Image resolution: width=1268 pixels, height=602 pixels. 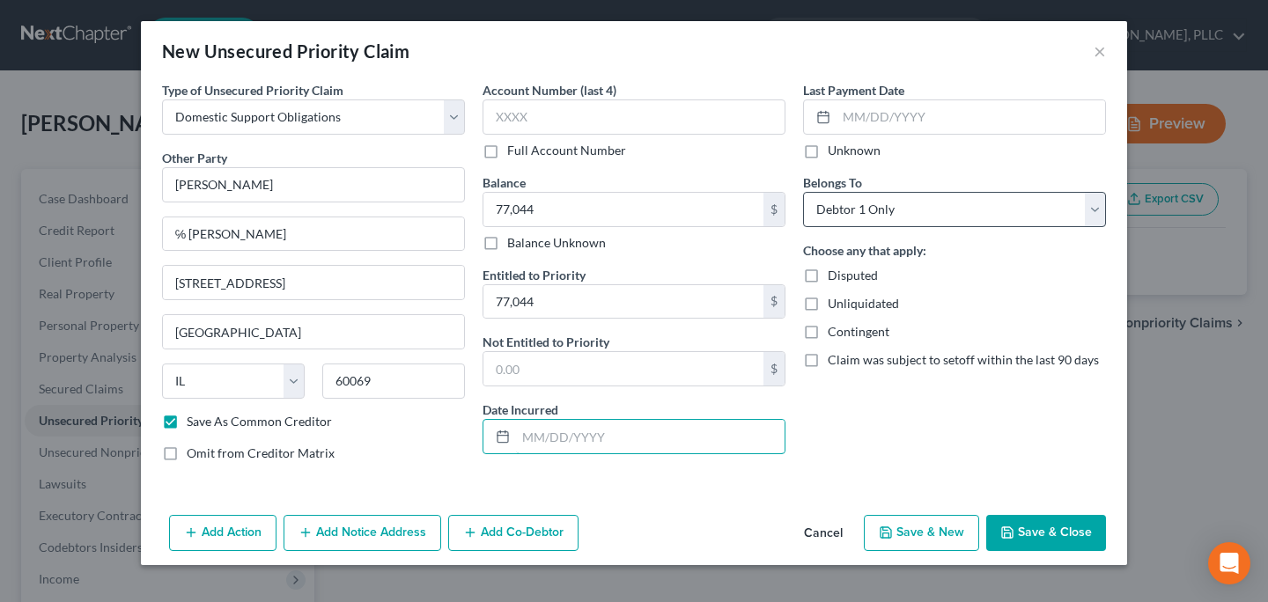 What do you see at coordinates (550, 90) in the screenshot?
I see `label: Account Number (last 4)` at bounding box center [550, 90].